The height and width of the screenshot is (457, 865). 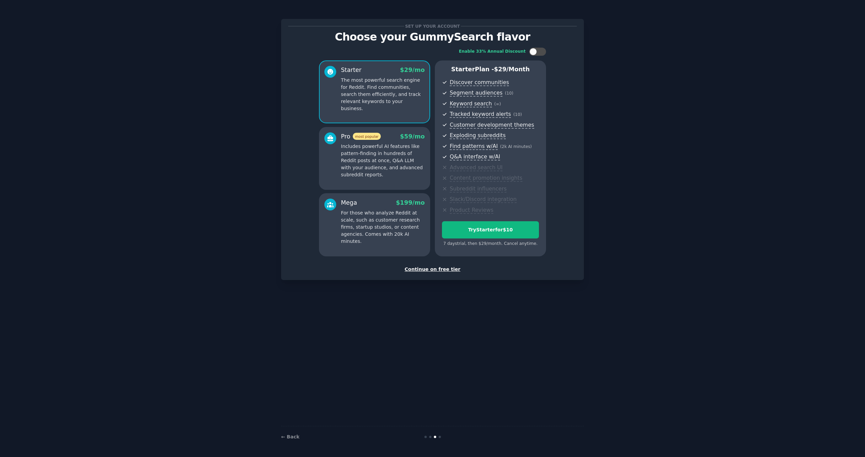 What do you see at coordinates (383, 227) in the screenshot?
I see `p: For those who analyze Reddit at scale, such as customer research firms, startup studios, or conte...` at bounding box center [383, 227].